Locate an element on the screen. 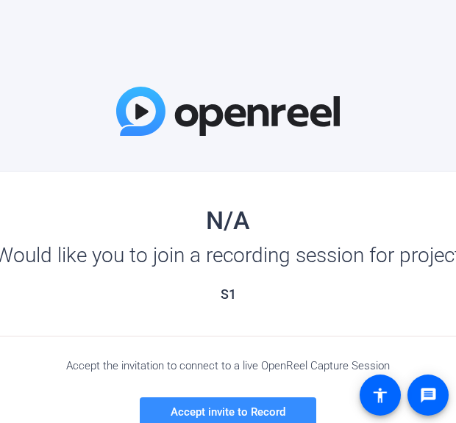  img: OpenReel Logo is located at coordinates (228, 111).